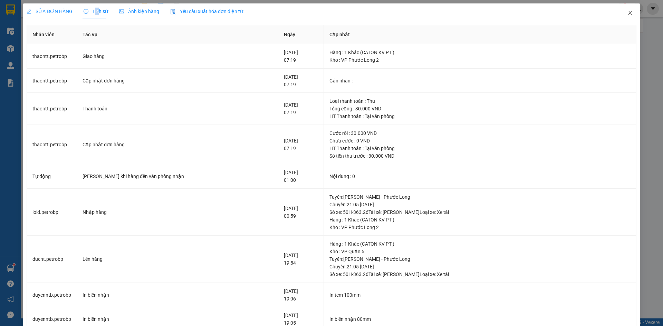  I want to click on span: Nhận:, so click(62, 10).